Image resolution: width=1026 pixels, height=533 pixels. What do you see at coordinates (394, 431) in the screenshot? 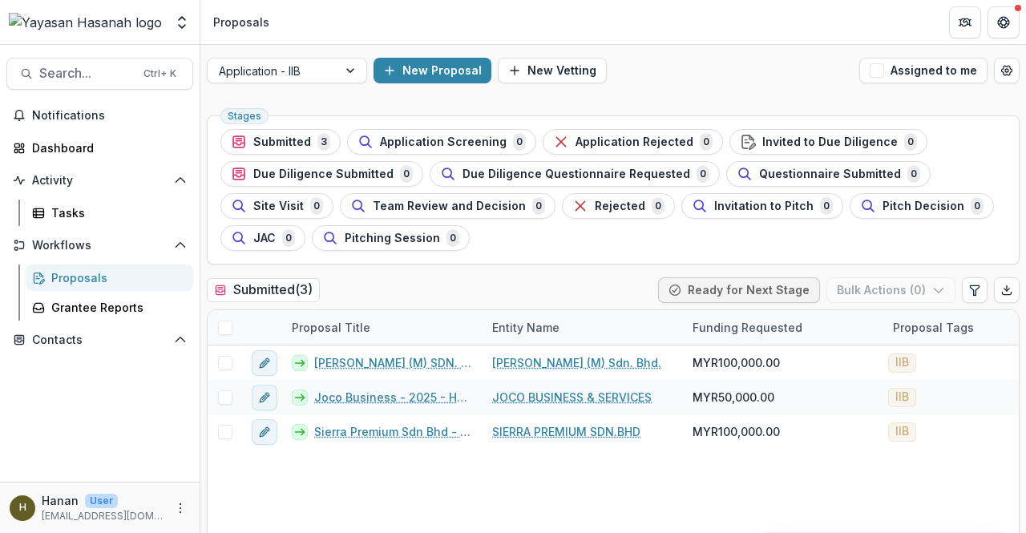
I see `a: Sierra Premium Sdn Bhd - 2025 - HSEF2025 - Iskandar Investment Berhad` at bounding box center [394, 431].